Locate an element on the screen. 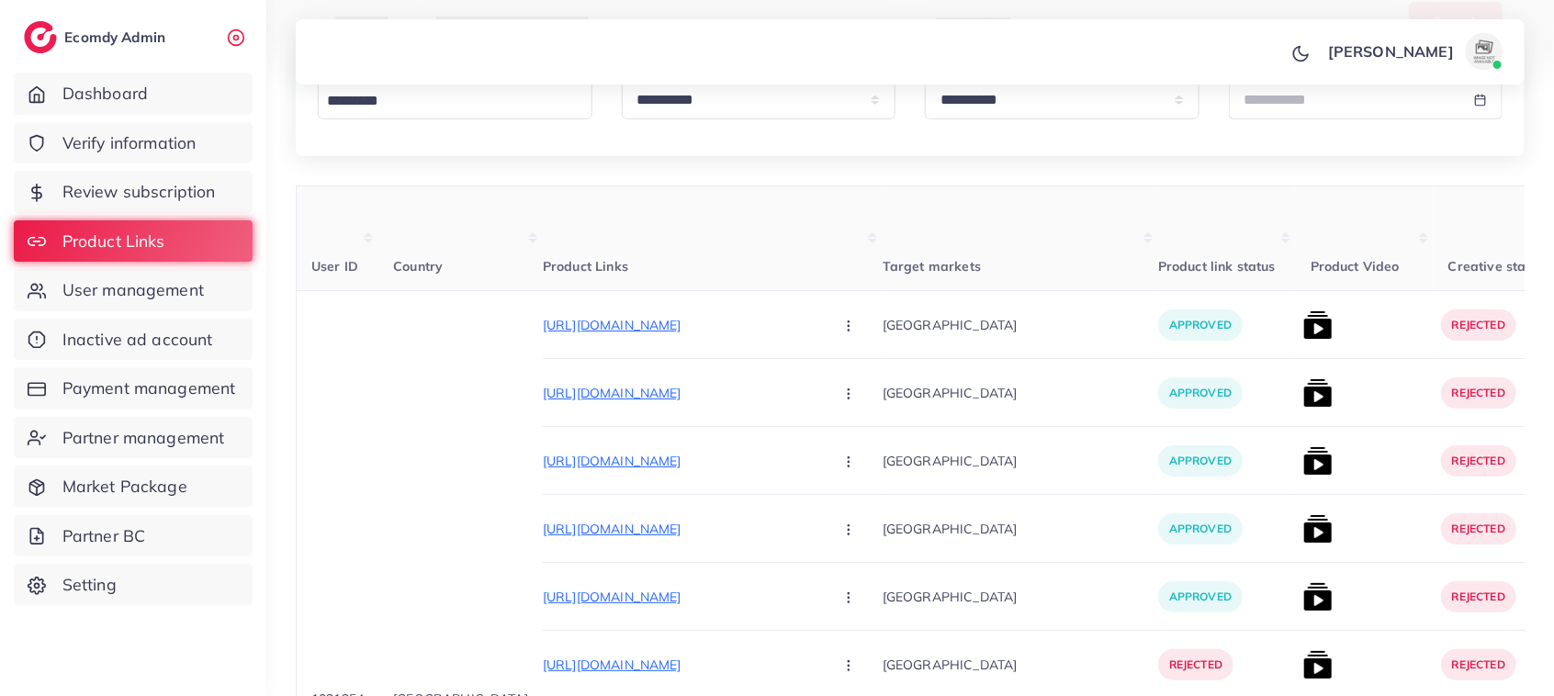 This screenshot has height=696, width=1554. a: Dashboard is located at coordinates (133, 94).